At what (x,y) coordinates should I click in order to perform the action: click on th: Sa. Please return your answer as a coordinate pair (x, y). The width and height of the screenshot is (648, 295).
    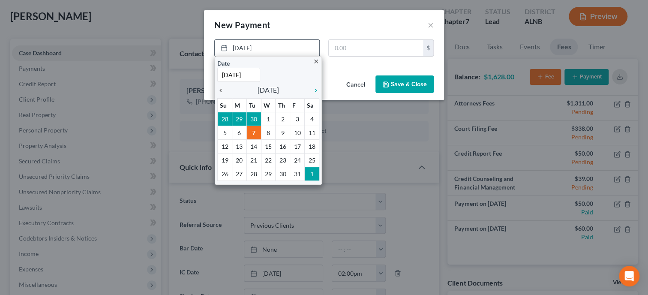
    Looking at the image, I should click on (312, 105).